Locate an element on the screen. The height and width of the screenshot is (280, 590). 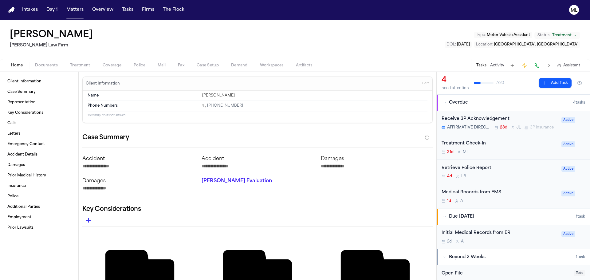
a: Call 1 (332) 217-7488 is located at coordinates (222, 106).